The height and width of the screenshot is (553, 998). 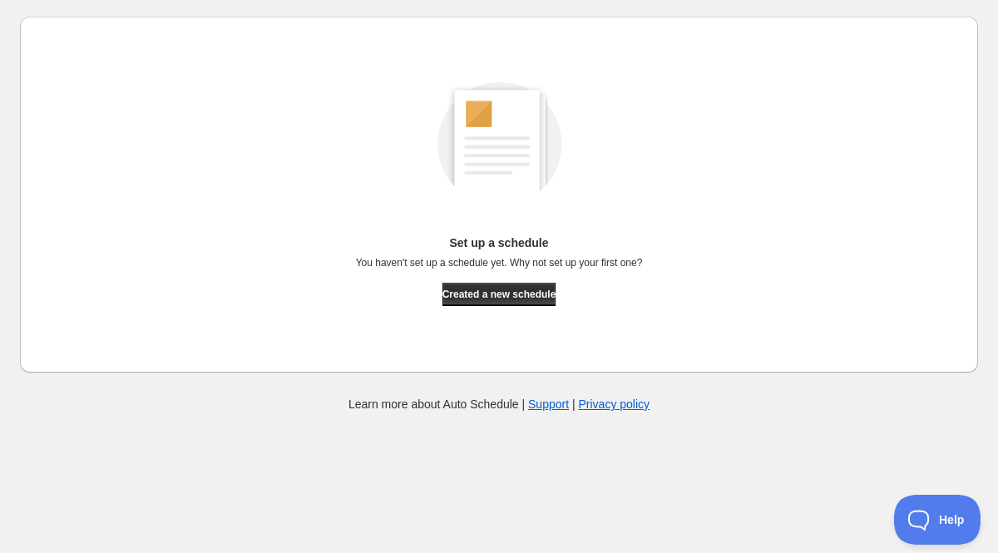 What do you see at coordinates (615, 404) in the screenshot?
I see `a: Privacy policy` at bounding box center [615, 404].